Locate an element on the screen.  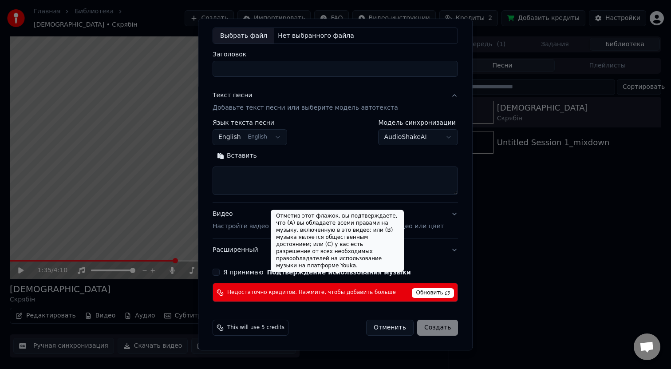
label: Заголовок is located at coordinates (335, 55).